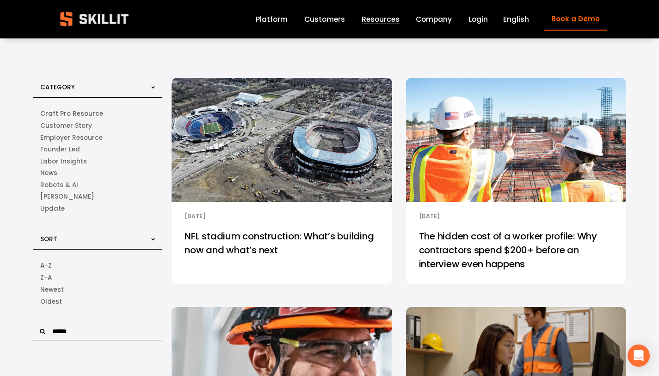 The image size is (659, 376). What do you see at coordinates (98, 185) in the screenshot?
I see `a: Robots & AI` at bounding box center [98, 185].